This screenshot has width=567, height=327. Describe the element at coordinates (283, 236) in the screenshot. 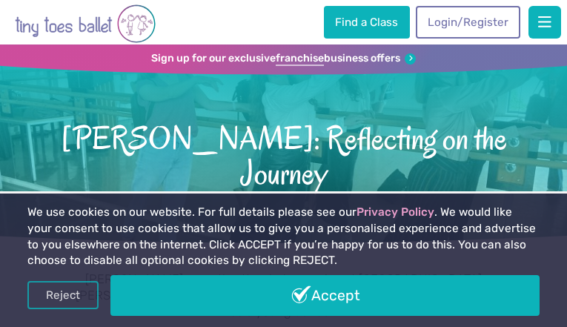

I see `p: We use cookies on our website. For full details please see our . We would like your consent to us...` at that location.